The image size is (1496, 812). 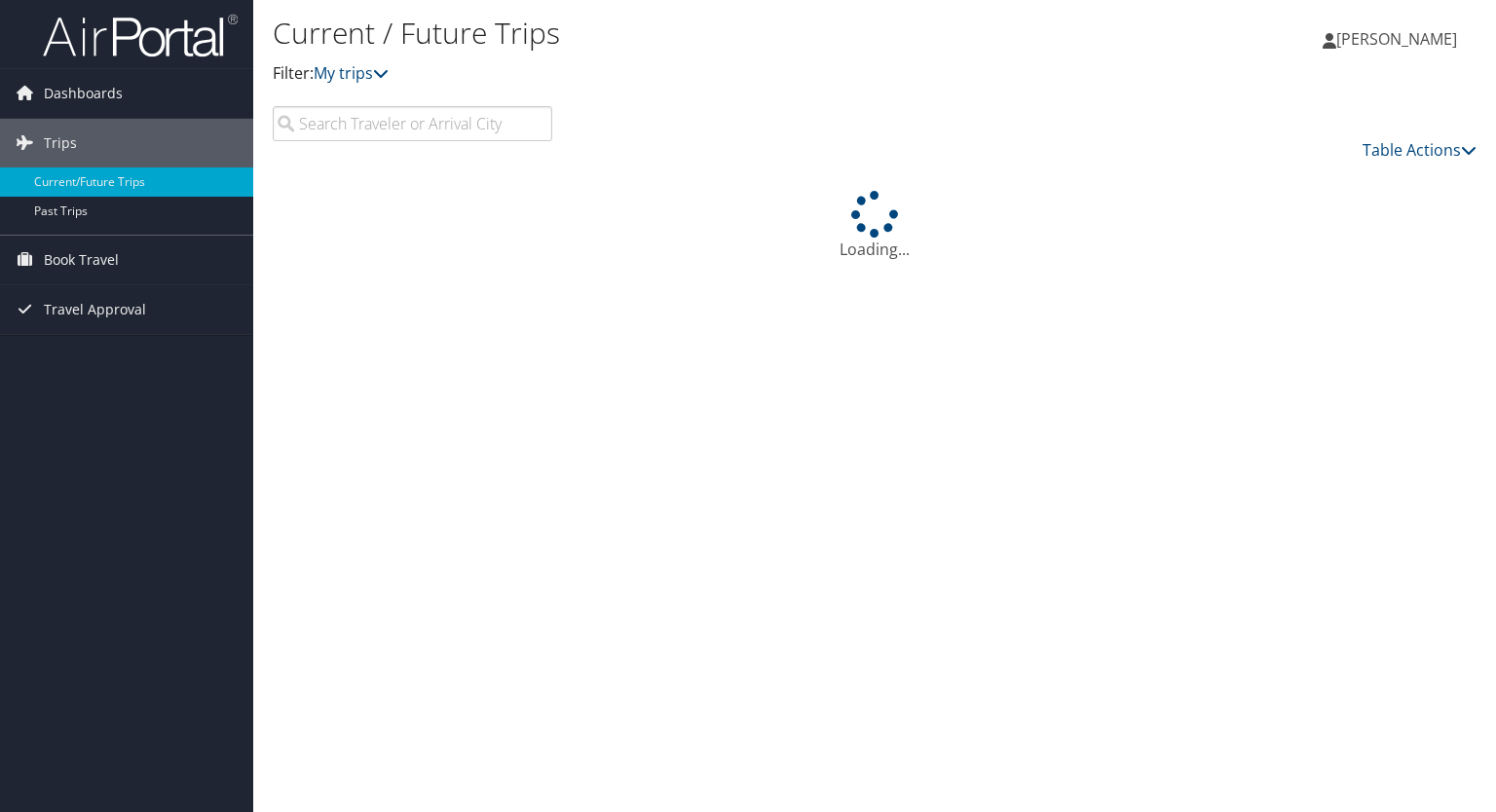 I want to click on input: Search Traveler or Arrival City, so click(x=412, y=124).